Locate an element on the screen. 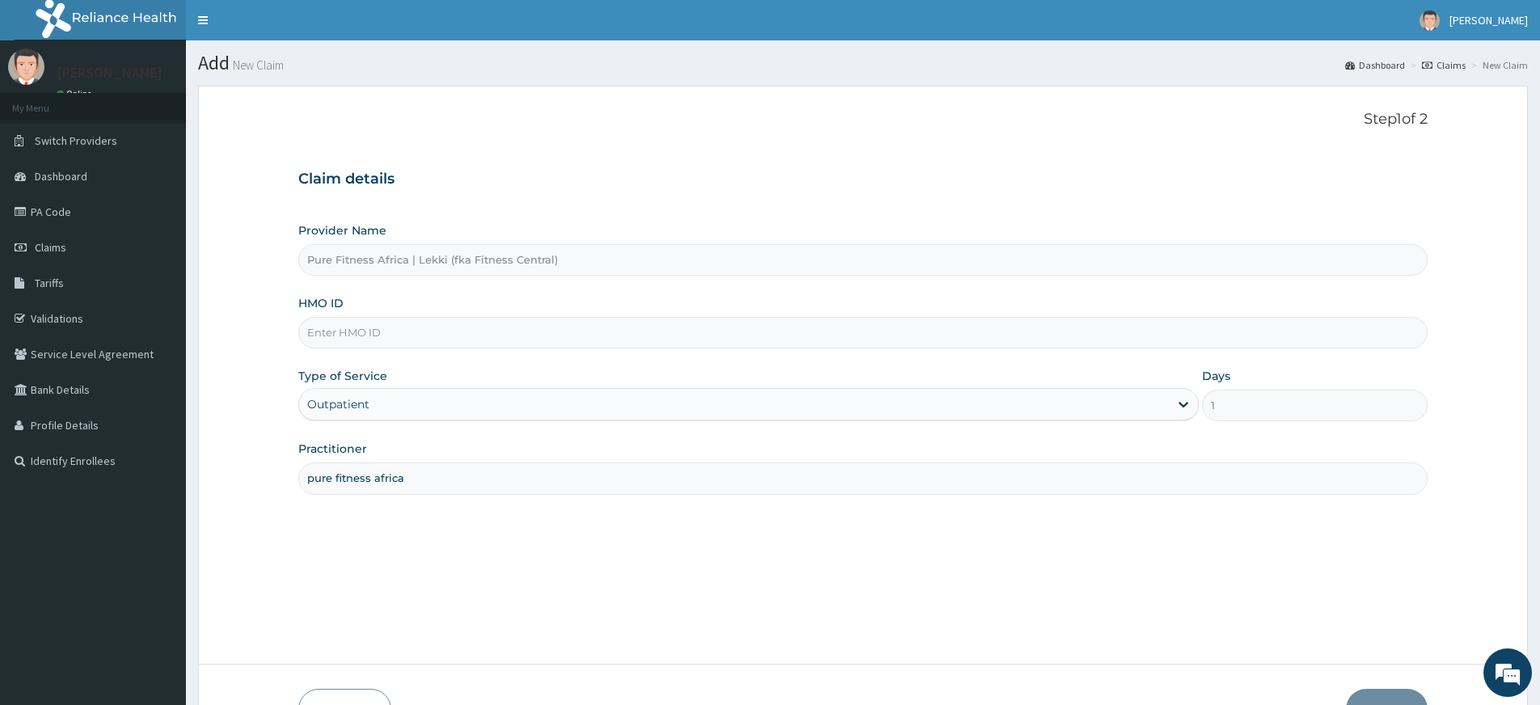 Image resolution: width=1540 pixels, height=705 pixels. a: Dashboard is located at coordinates (1375, 65).